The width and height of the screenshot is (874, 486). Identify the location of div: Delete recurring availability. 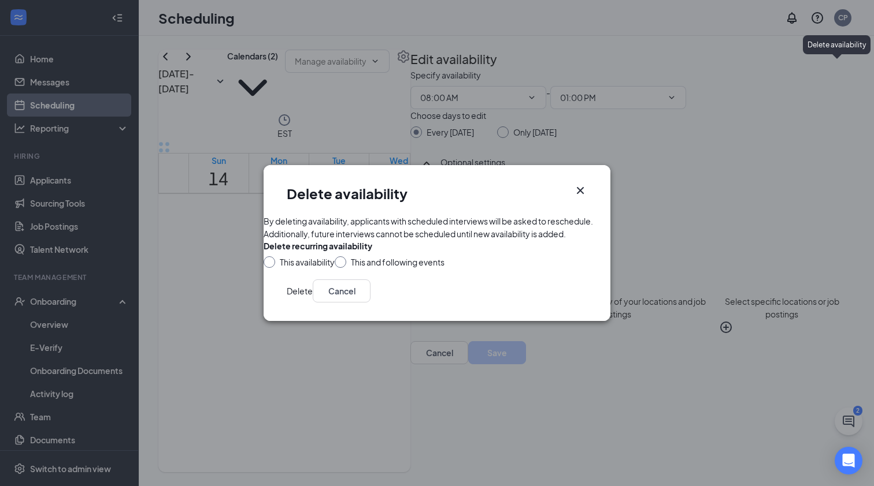
(318, 246).